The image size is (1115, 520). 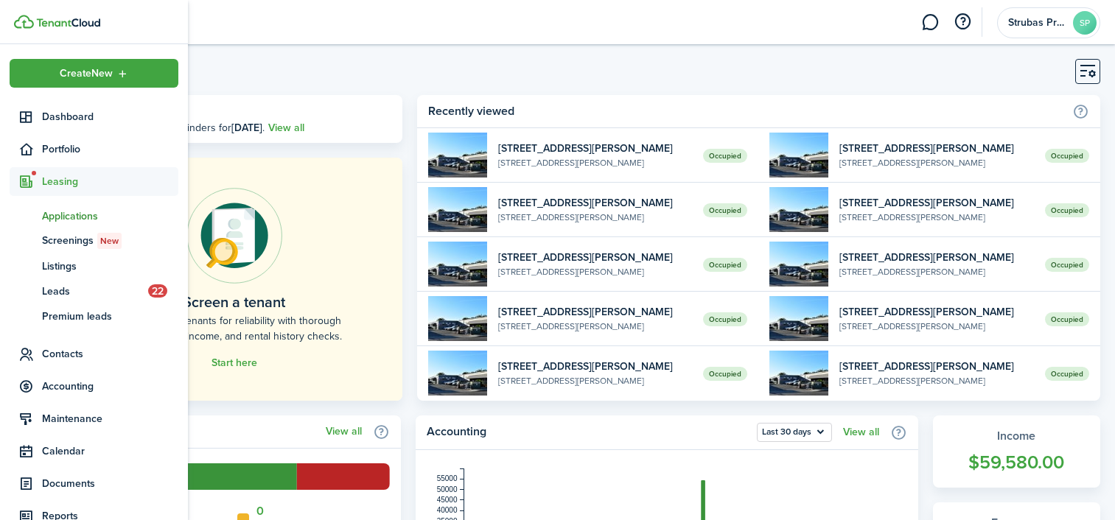 What do you see at coordinates (260, 511) in the screenshot?
I see `a: 0` at bounding box center [260, 511].